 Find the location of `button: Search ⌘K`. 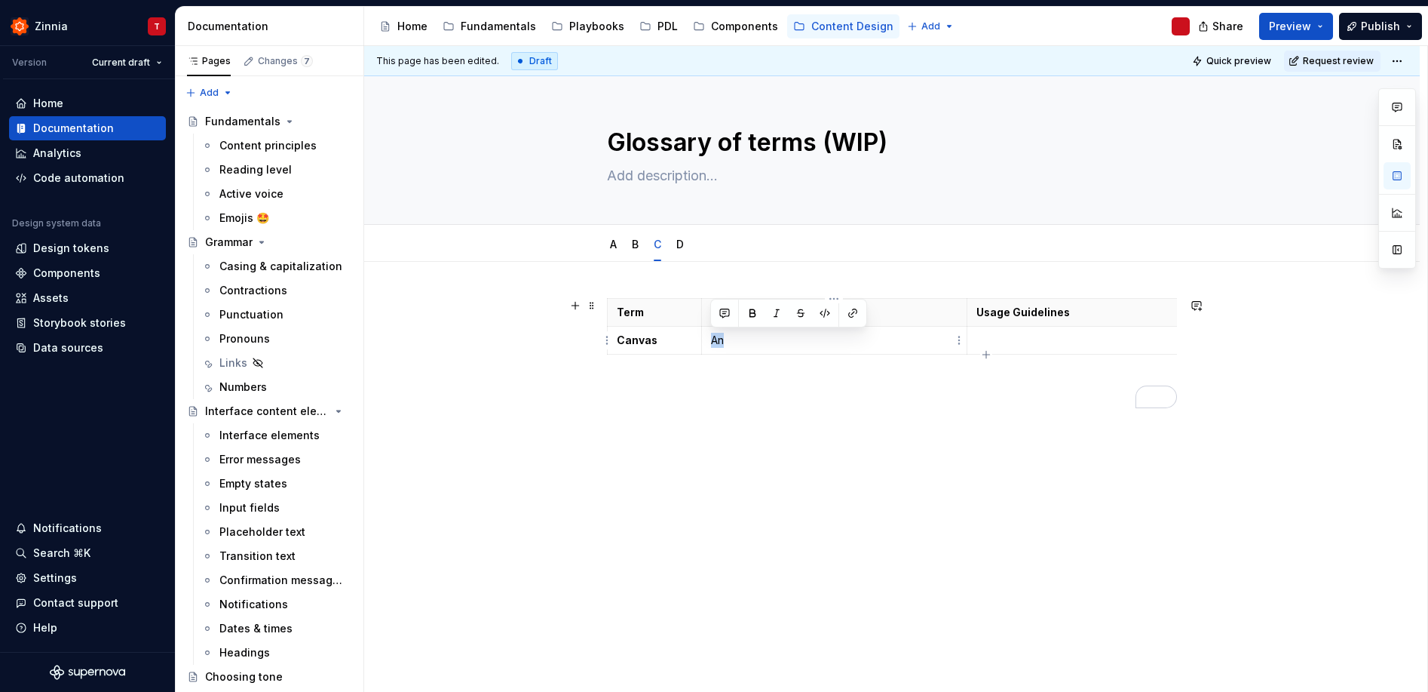

button: Search ⌘K is located at coordinates (87, 553).